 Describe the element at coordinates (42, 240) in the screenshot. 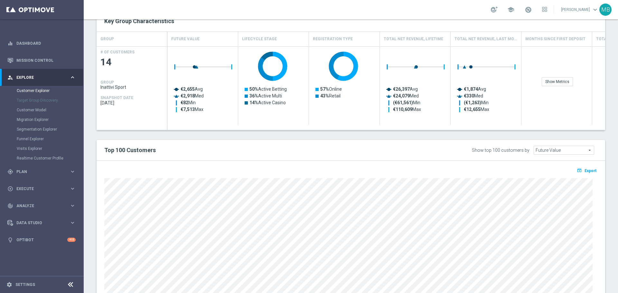

I see `button: lightbulb Optibot +10` at that location.